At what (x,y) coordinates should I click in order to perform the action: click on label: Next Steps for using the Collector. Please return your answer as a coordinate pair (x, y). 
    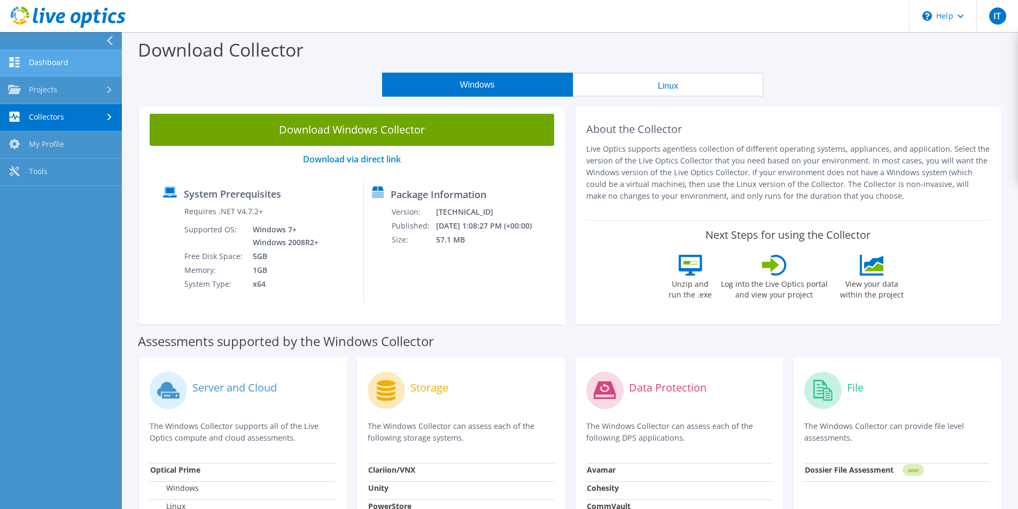
    Looking at the image, I should click on (788, 235).